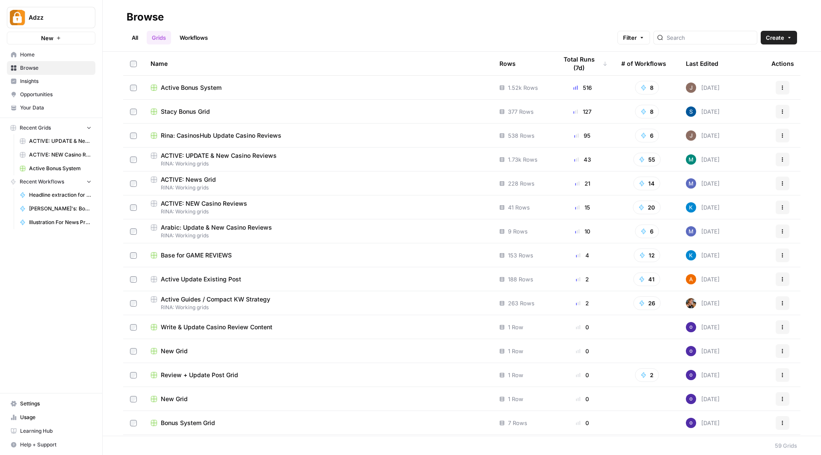 The width and height of the screenshot is (821, 455). What do you see at coordinates (318, 351) in the screenshot?
I see `a: New Grid` at bounding box center [318, 351].